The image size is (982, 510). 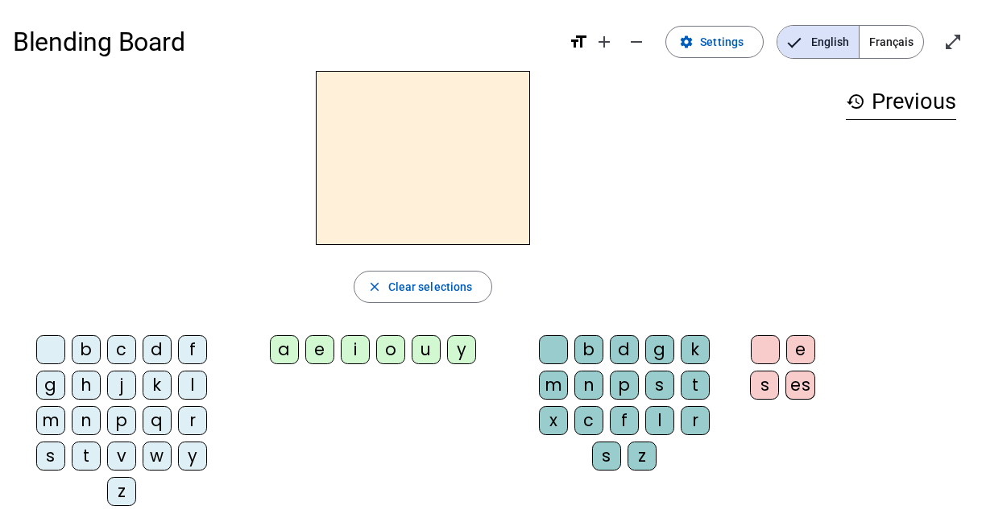 I want to click on h1: Blending Board, so click(x=284, y=42).